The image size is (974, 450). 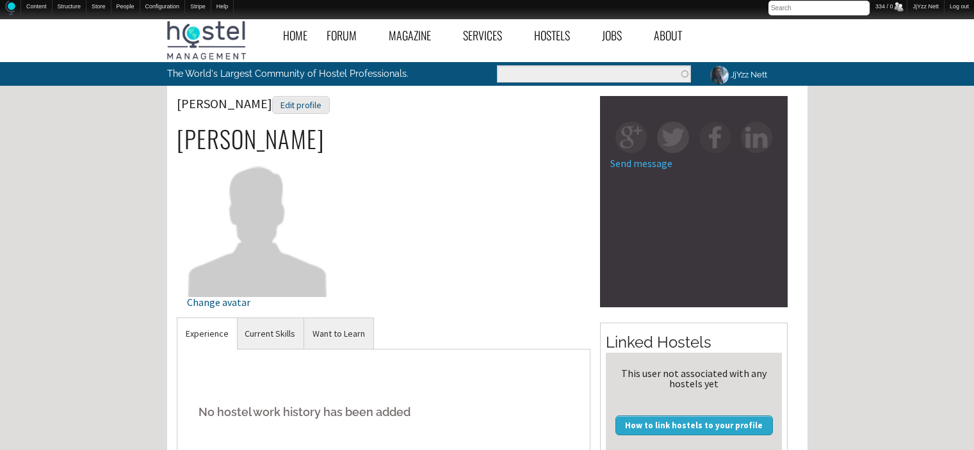 I want to click on div: This user not associated with any hostels yet, so click(x=694, y=379).